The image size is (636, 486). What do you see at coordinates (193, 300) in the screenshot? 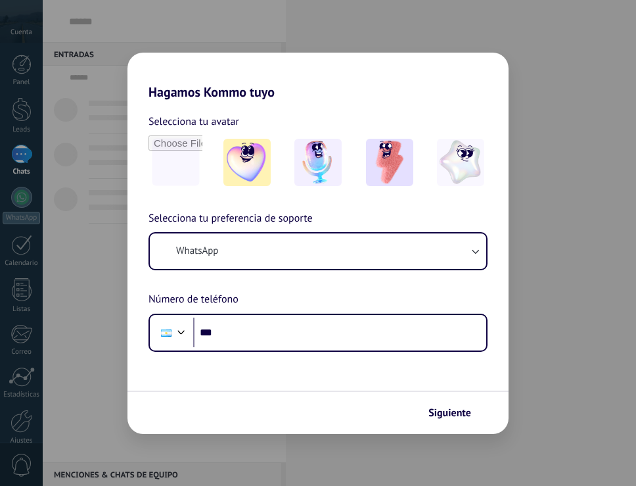
I see `span: Número de teléfono` at bounding box center [193, 300].